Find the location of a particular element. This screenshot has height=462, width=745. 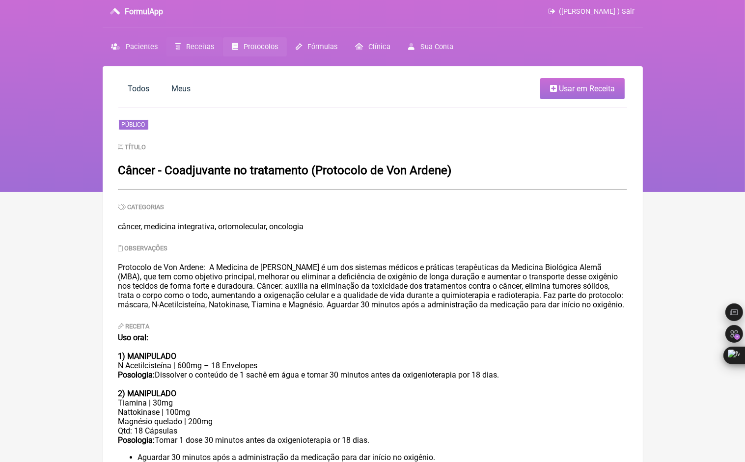

label: Categorias is located at coordinates (141, 207).